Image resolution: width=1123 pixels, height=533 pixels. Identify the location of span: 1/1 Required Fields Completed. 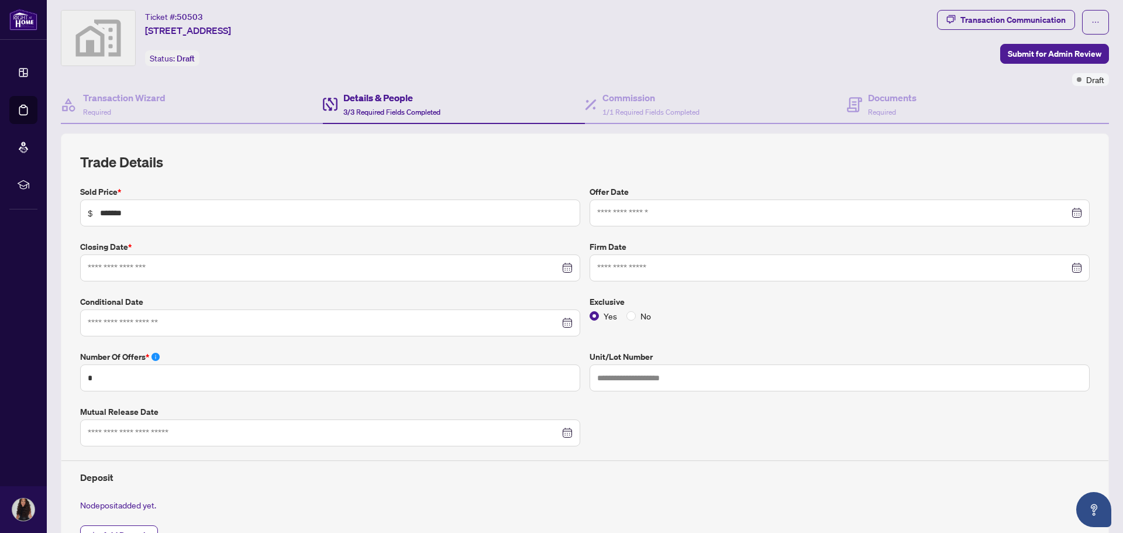
(651, 112).